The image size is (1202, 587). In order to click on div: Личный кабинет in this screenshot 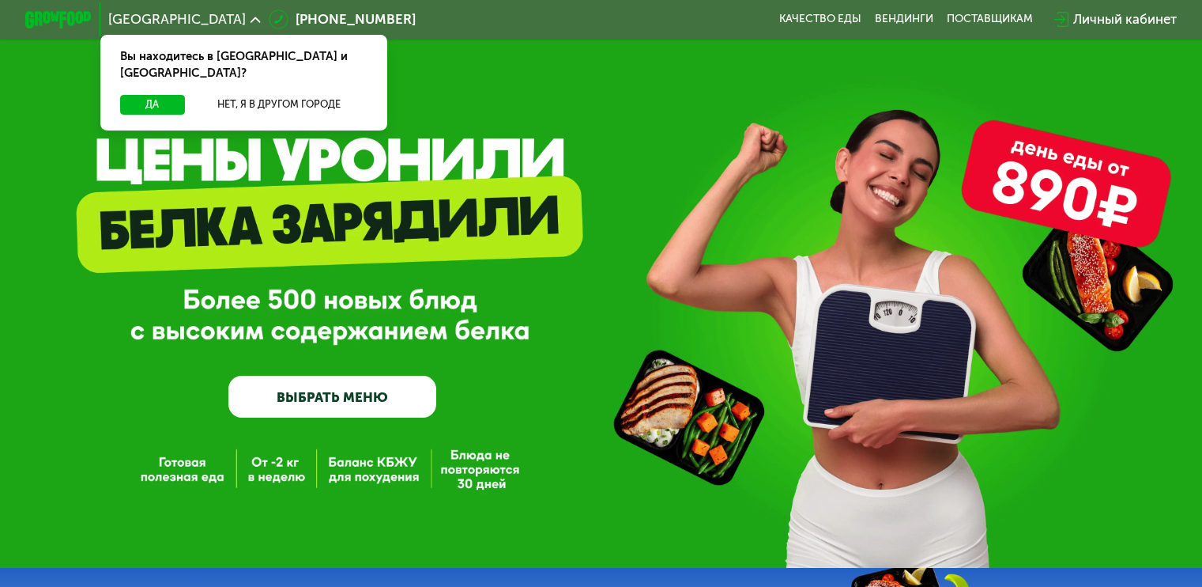, I will do `click(1125, 19)`.